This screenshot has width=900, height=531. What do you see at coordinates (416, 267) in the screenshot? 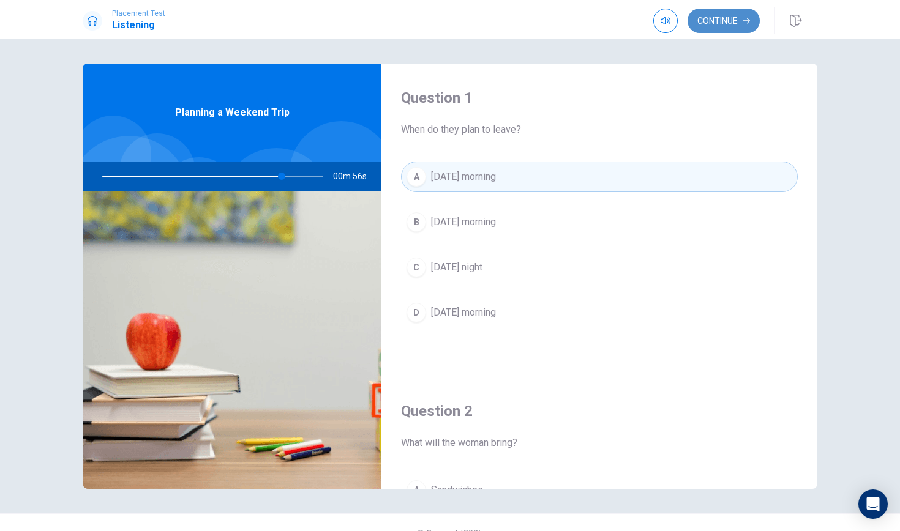
I see `div: C` at bounding box center [416, 267].